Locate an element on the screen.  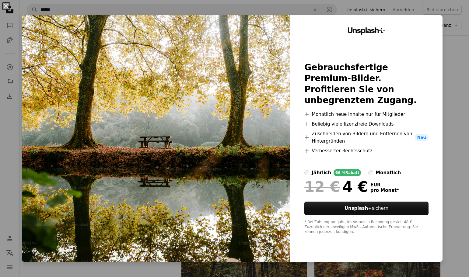
div: * Bei Zahlung pro Jahr, im Voraus in Rechnung gestellt 48 € Zuzüglich der jeweiligen MwSt. Automa... is located at coordinates (367, 227).